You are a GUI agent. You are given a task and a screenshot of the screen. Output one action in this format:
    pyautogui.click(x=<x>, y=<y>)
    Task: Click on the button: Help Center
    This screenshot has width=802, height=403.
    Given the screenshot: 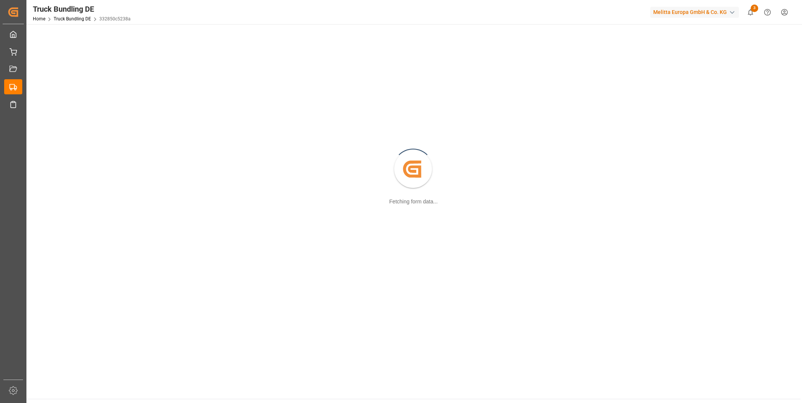 What is the action you would take?
    pyautogui.click(x=767, y=12)
    